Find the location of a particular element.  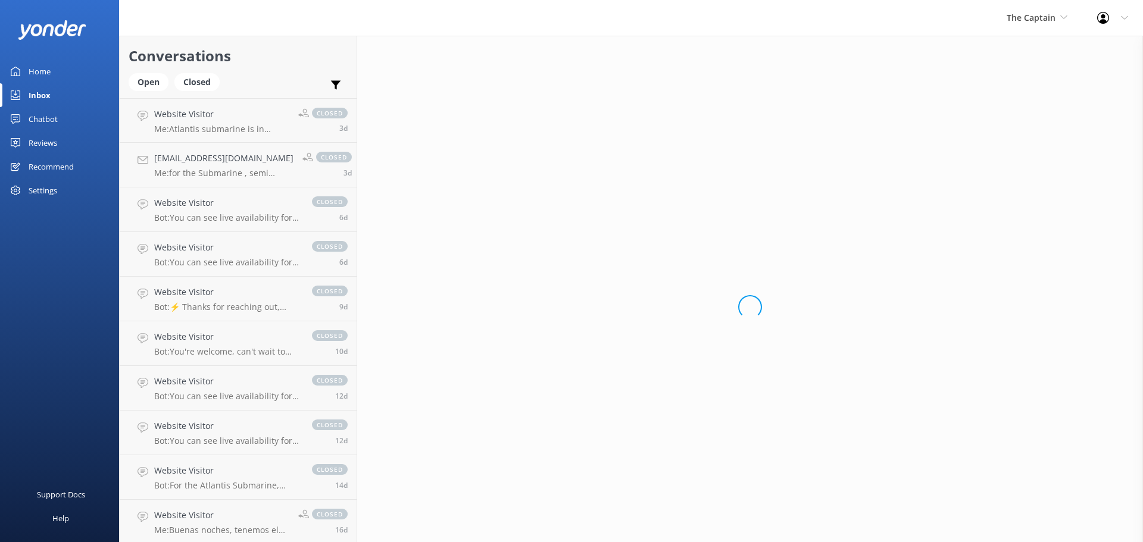

span: Aug 30 2025 02:08pm (UTC -04:00) America/Caracas is located at coordinates (341, 351).